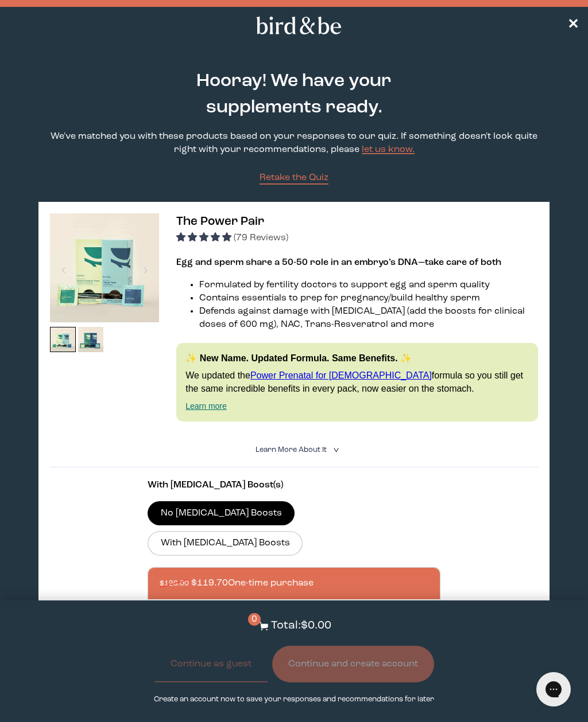  I want to click on summary: Learn More About it <, so click(294, 450).